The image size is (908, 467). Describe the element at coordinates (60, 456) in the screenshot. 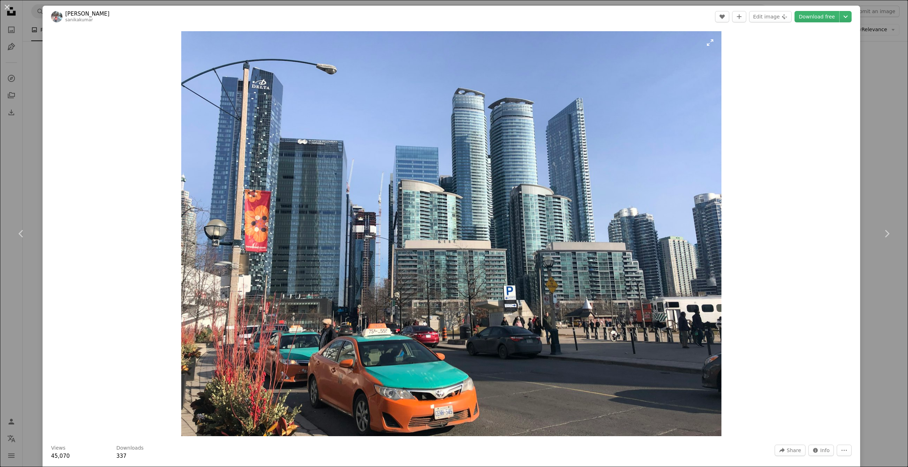

I see `span: 45,070` at that location.